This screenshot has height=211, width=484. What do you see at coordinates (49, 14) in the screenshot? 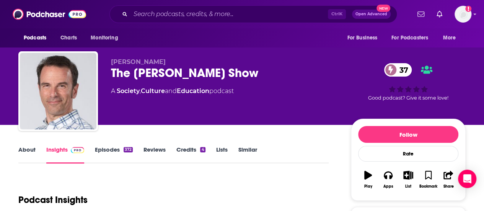
I see `a: Podchaser - Follow, Share and Rate Podcasts` at bounding box center [49, 14].